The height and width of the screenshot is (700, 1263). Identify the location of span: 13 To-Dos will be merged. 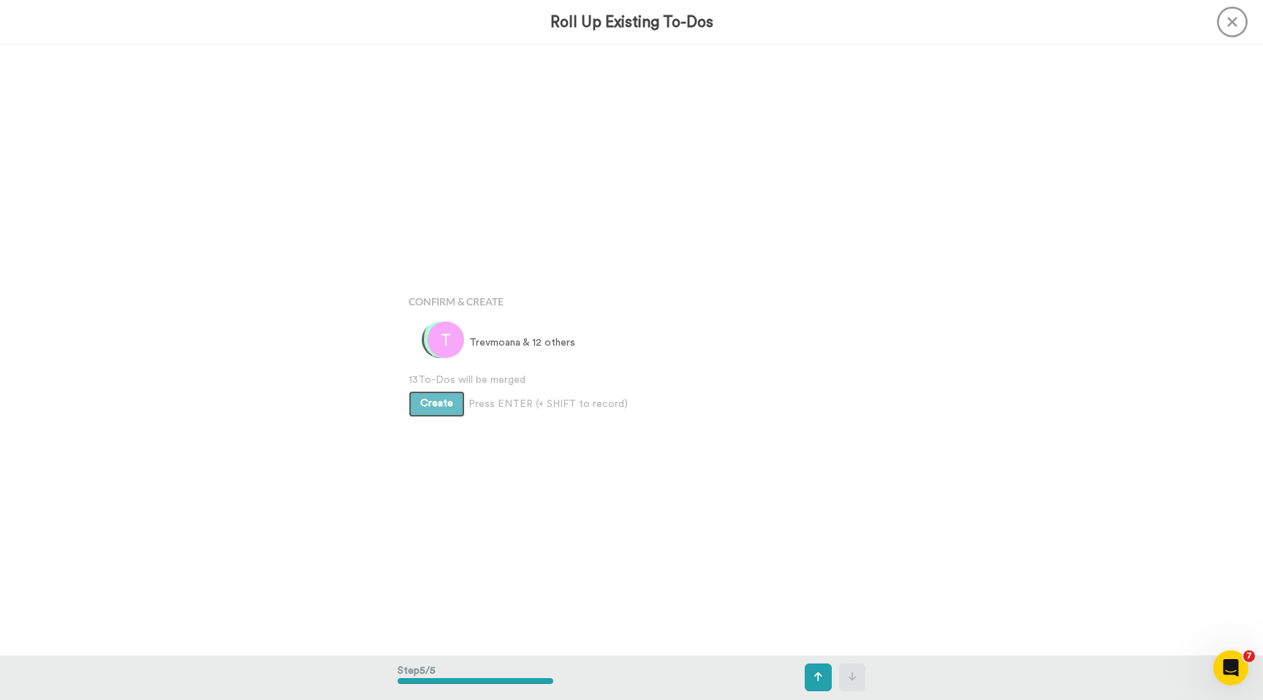
(632, 380).